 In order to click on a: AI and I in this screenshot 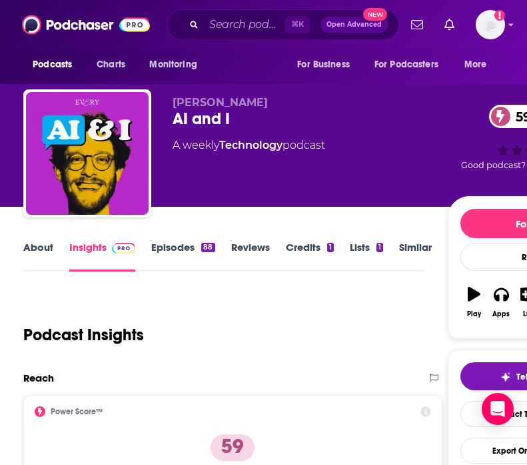, I will do `click(87, 153)`.